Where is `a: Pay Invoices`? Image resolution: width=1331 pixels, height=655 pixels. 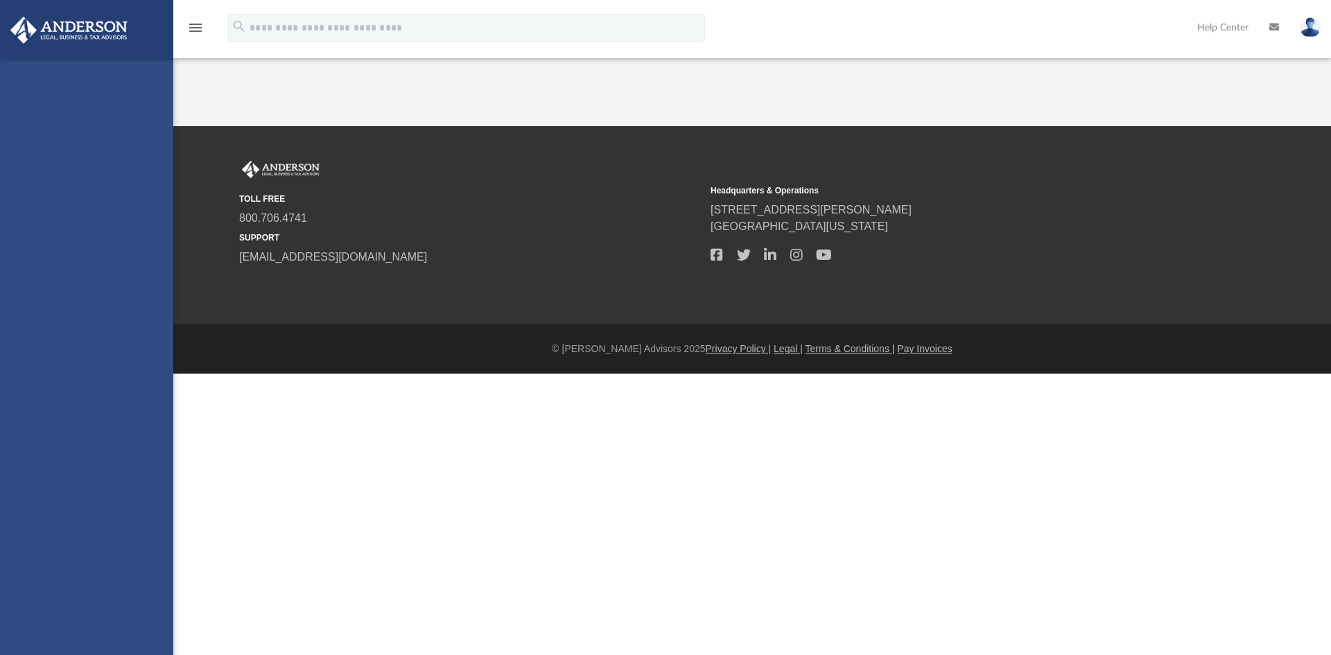 a: Pay Invoices is located at coordinates (924, 349).